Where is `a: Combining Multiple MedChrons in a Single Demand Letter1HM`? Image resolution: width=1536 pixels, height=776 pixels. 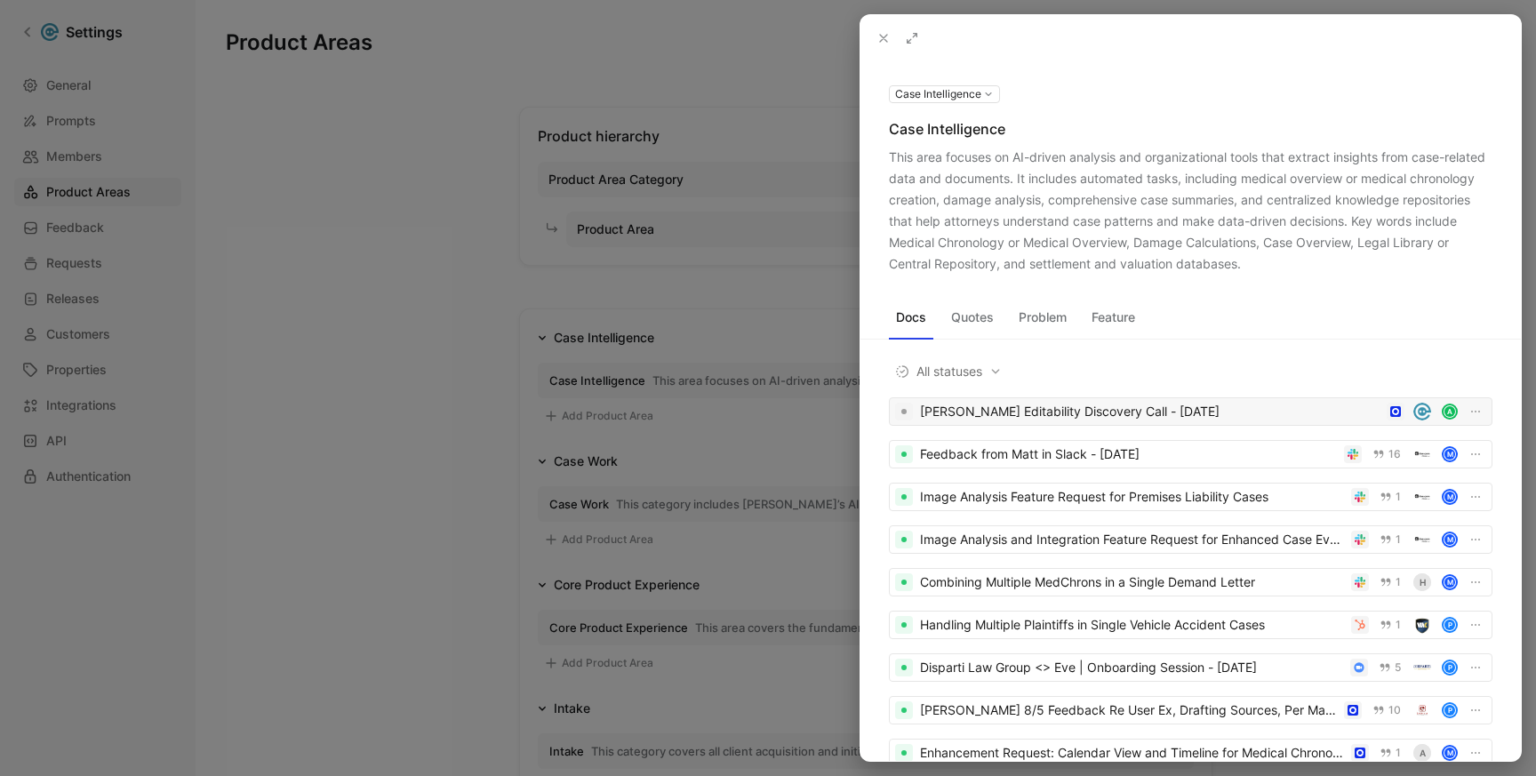 a: Combining Multiple MedChrons in a Single Demand Letter1HM is located at coordinates (1191, 582).